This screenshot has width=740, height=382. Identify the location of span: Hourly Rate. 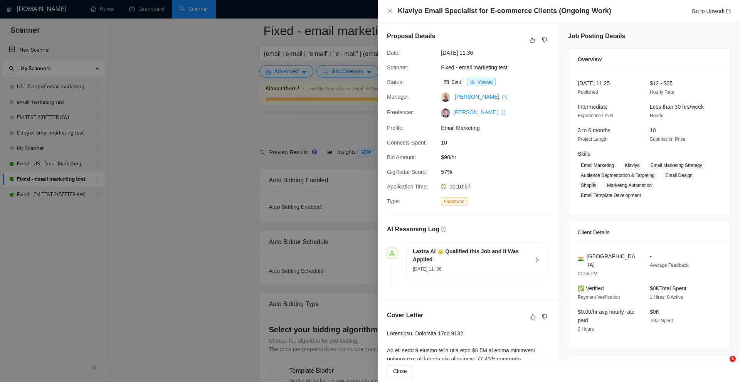
(662, 92).